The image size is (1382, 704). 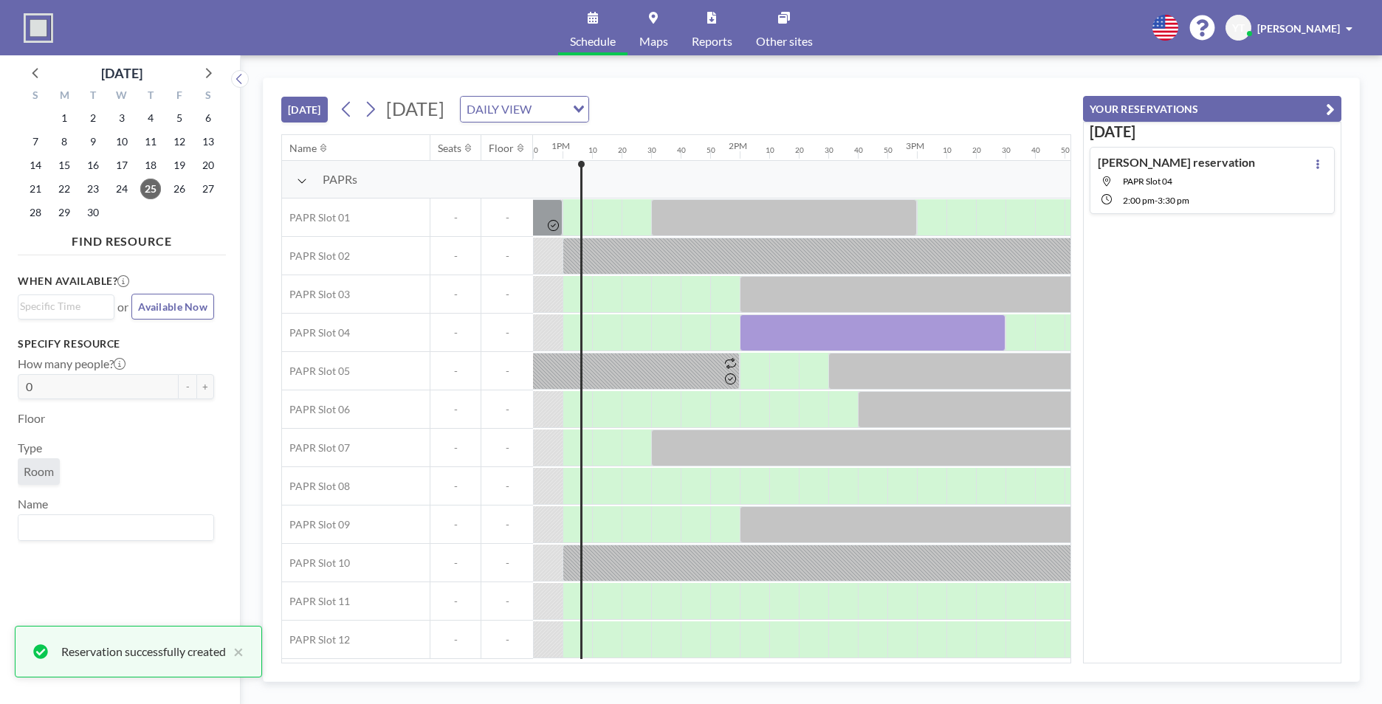 I want to click on h3: Specify resource, so click(x=116, y=344).